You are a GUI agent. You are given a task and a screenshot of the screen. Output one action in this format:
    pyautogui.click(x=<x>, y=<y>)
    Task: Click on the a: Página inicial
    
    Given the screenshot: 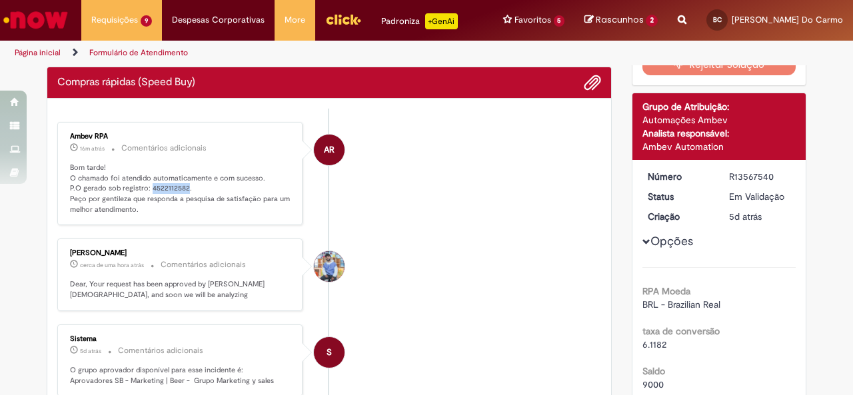 What is the action you would take?
    pyautogui.click(x=37, y=53)
    